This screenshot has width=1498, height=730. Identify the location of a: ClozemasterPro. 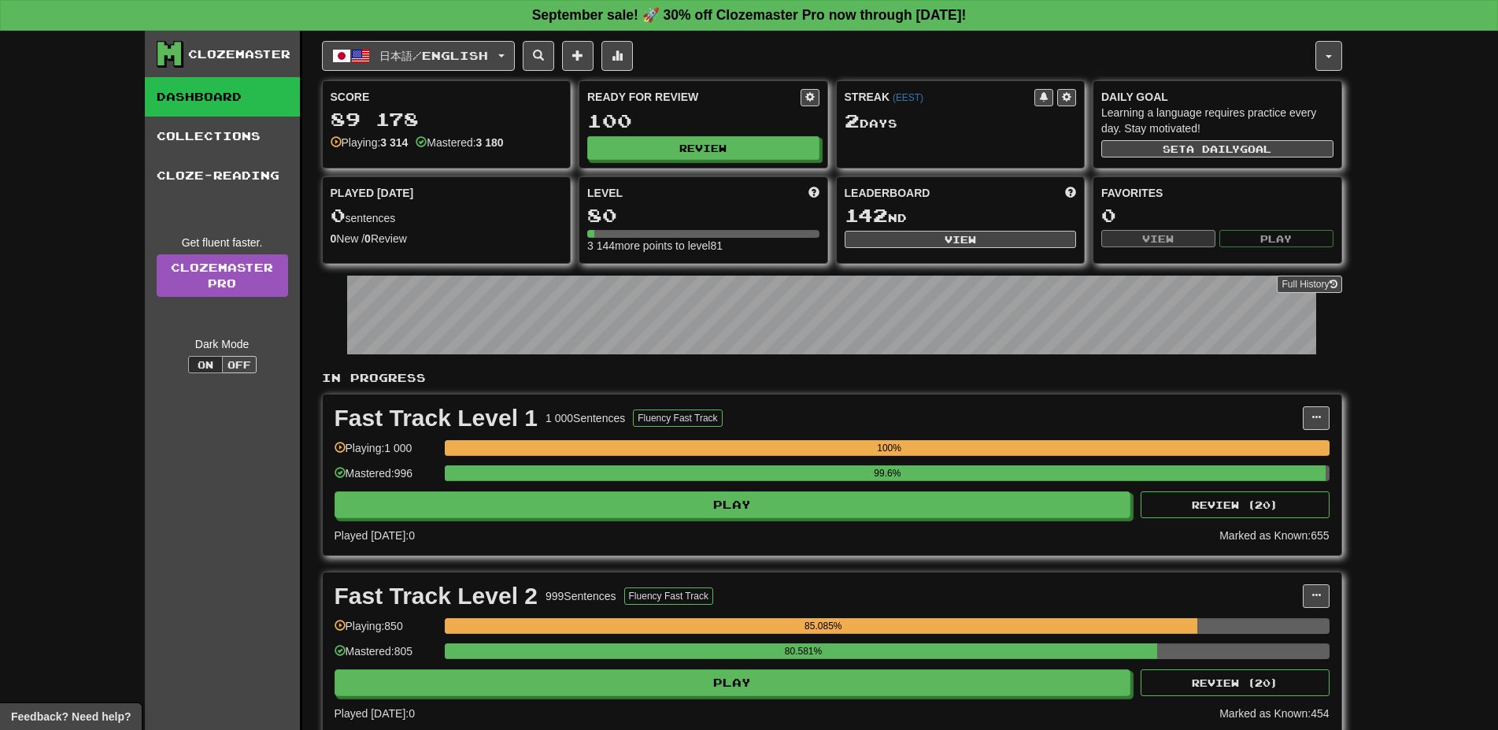
(222, 276).